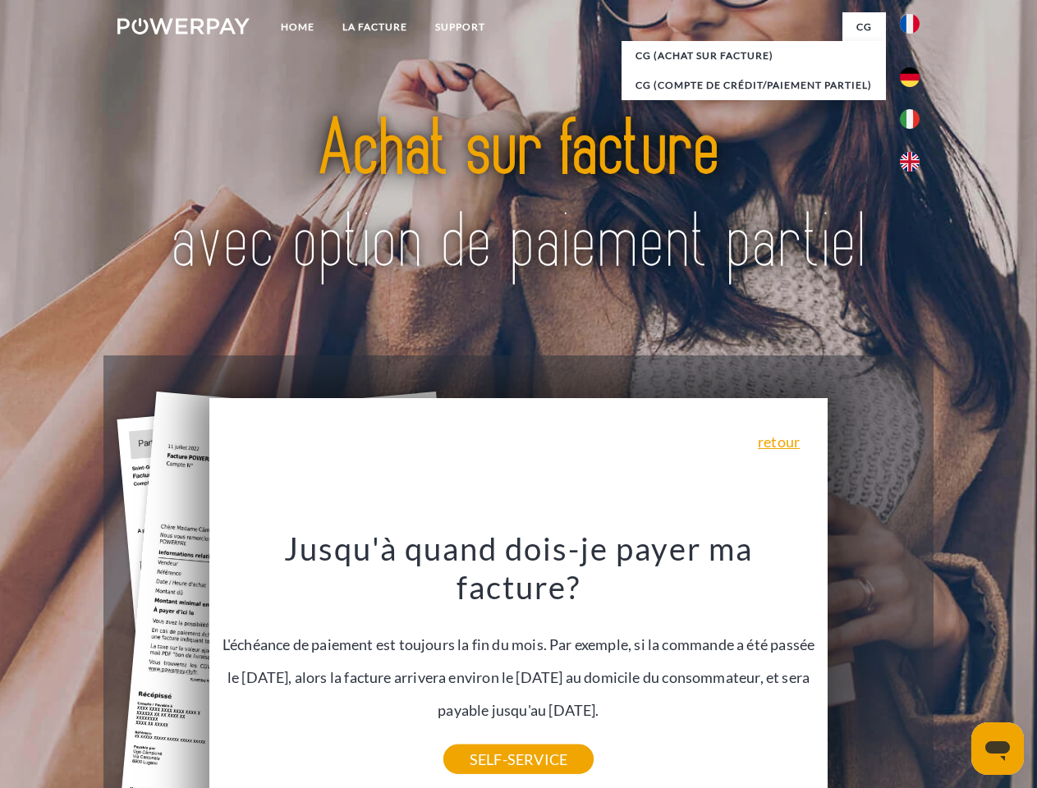 This screenshot has width=1037, height=788. I want to click on img: fr, so click(910, 24).